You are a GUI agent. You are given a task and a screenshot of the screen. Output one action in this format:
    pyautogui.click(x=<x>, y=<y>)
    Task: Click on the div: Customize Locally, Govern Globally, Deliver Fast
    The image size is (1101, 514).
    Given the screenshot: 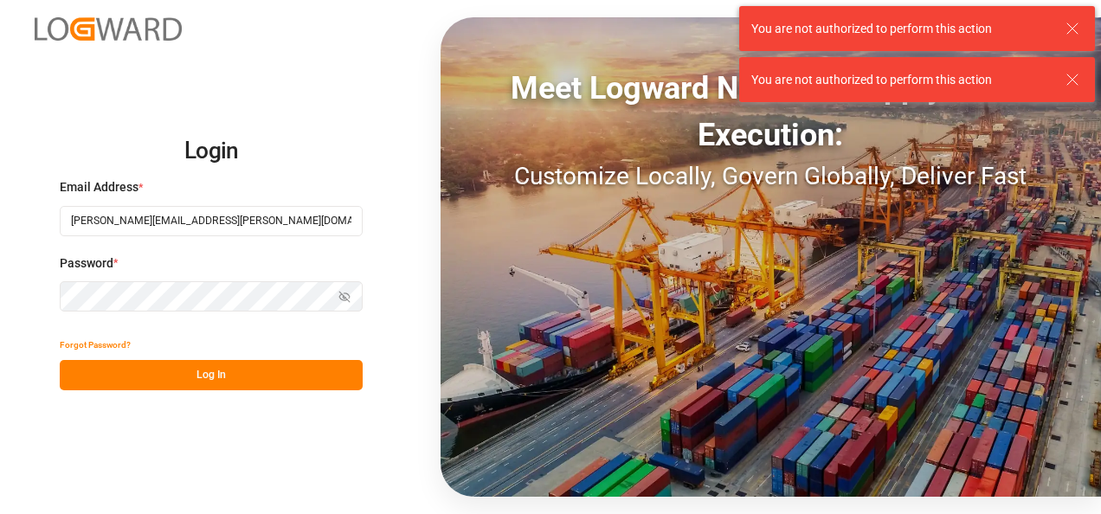 What is the action you would take?
    pyautogui.click(x=770, y=177)
    